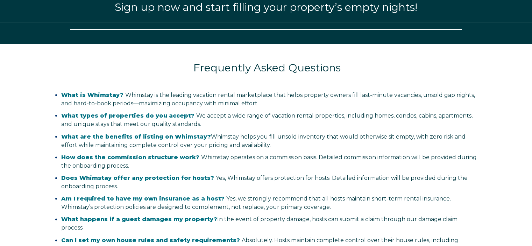  Describe the element at coordinates (143, 199) in the screenshot. I see `span: Am I required to have my own insurance as a host?` at that location.